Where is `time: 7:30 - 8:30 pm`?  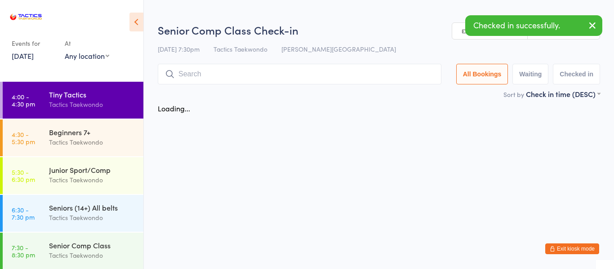 time: 7:30 - 8:30 pm is located at coordinates (23, 251).